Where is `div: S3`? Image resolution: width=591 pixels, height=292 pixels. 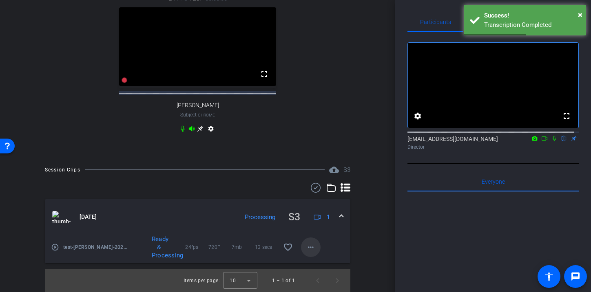
div: S3 is located at coordinates (294, 217).